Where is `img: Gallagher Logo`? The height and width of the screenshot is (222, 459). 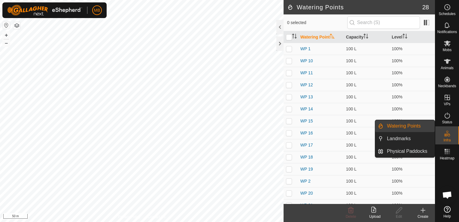 img: Gallagher Logo is located at coordinates (45, 10).